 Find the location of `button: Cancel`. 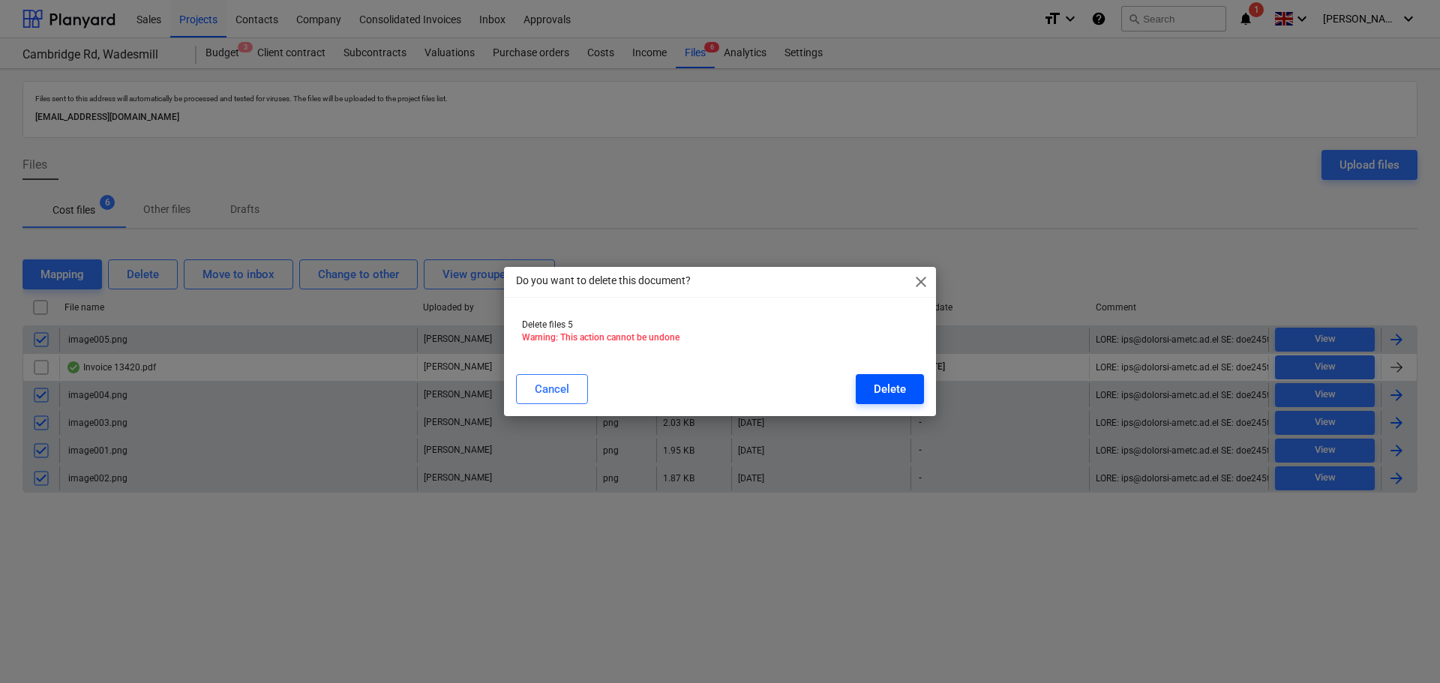

button: Cancel is located at coordinates (552, 389).